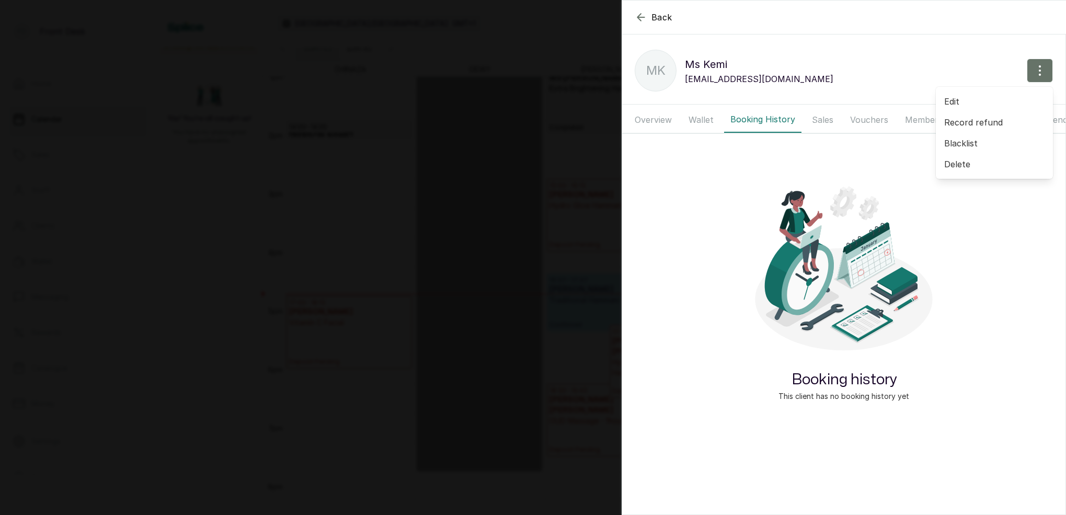  Describe the element at coordinates (759, 64) in the screenshot. I see `p: Ms Kemi` at that location.